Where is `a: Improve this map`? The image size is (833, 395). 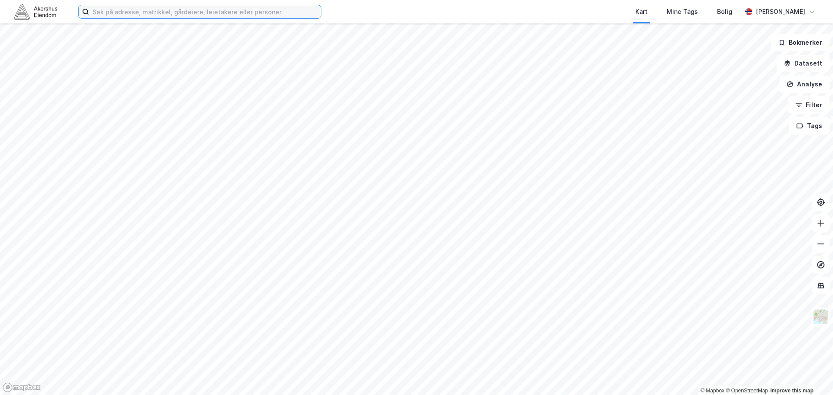 a: Improve this map is located at coordinates (791, 391).